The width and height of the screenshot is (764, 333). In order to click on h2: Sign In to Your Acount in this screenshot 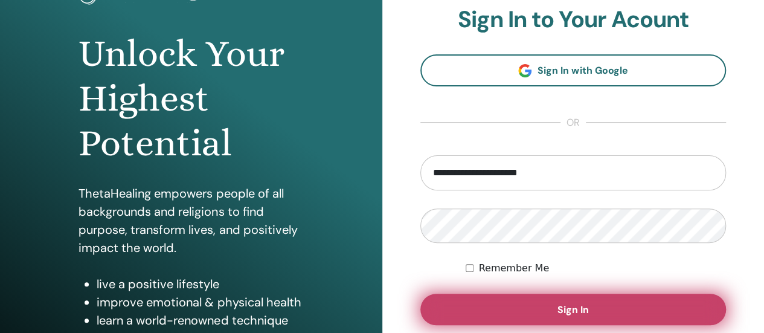, I will do `click(573, 20)`.